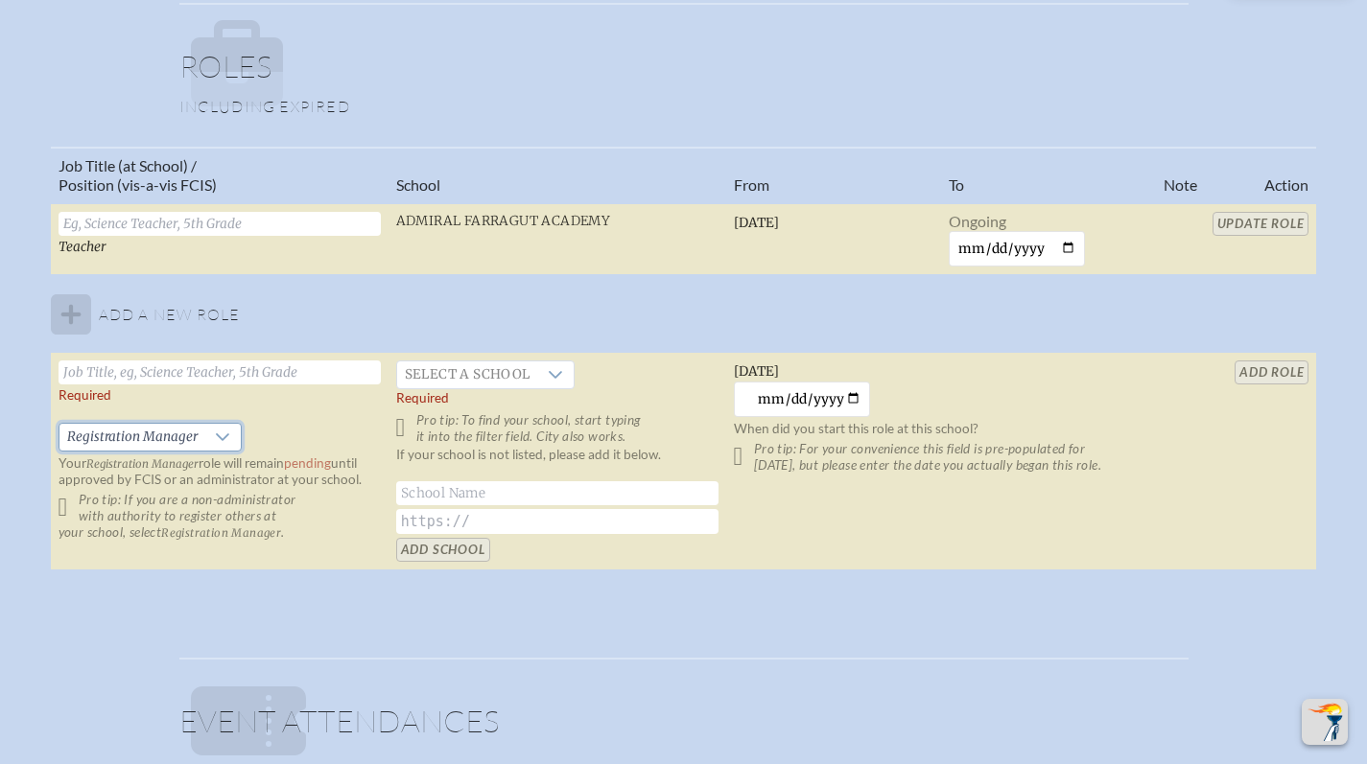 The width and height of the screenshot is (1367, 764). I want to click on span: Teacher, so click(82, 246).